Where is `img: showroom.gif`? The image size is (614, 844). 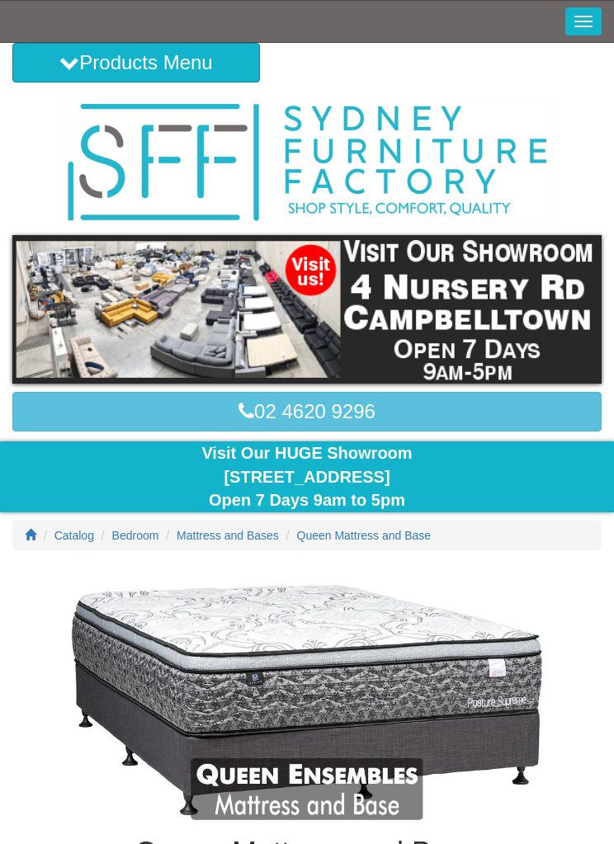
img: showroom.gif is located at coordinates (307, 310).